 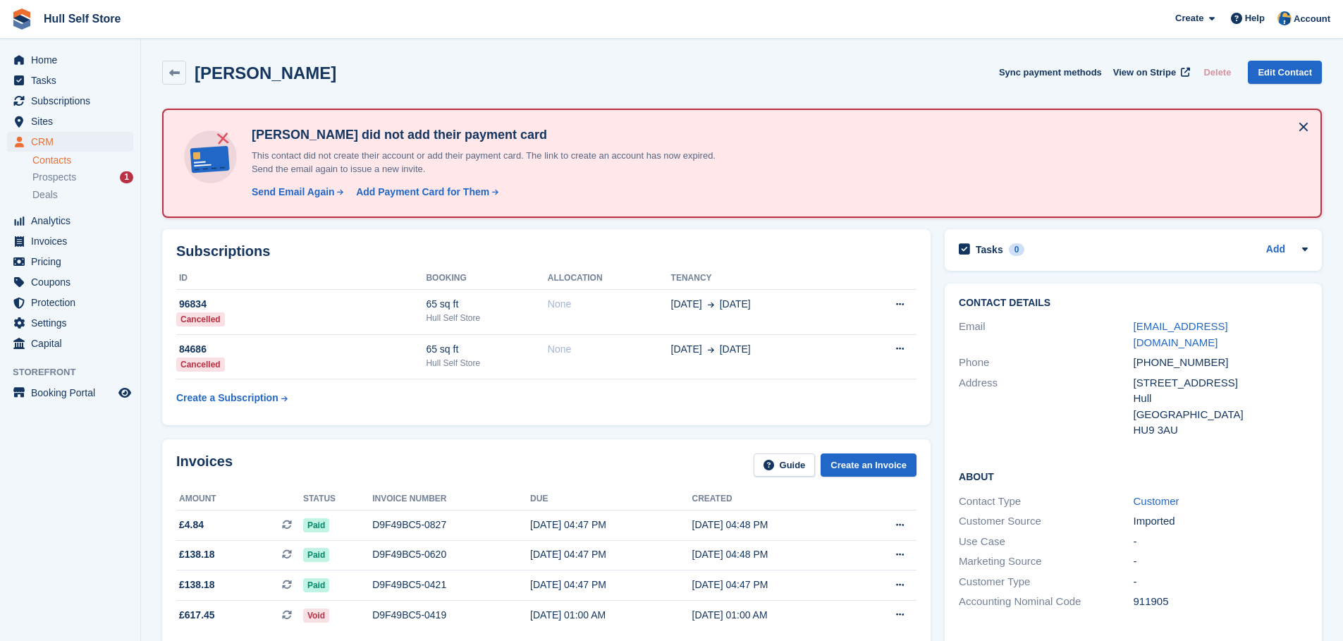 I want to click on th: Amount, so click(x=240, y=499).